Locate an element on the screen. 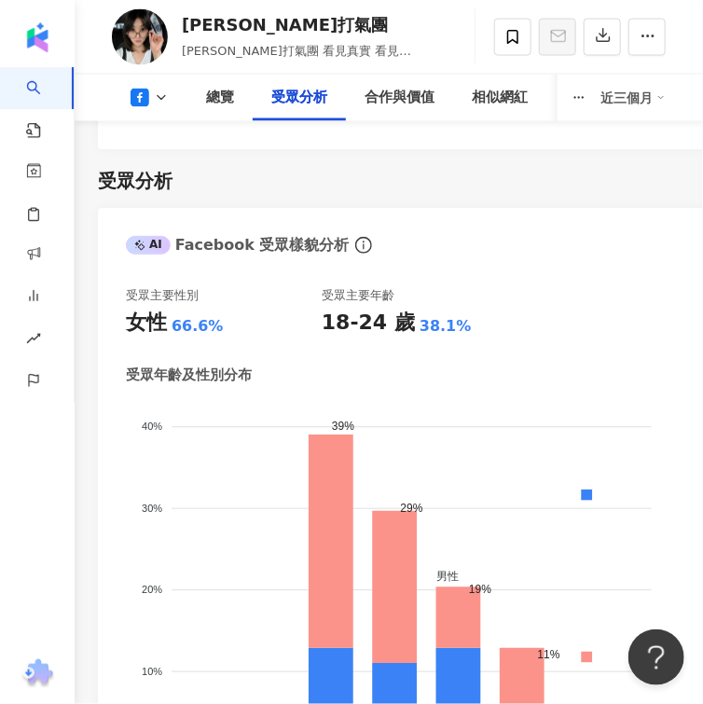 The width and height of the screenshot is (703, 704). div: AI is located at coordinates (148, 245).